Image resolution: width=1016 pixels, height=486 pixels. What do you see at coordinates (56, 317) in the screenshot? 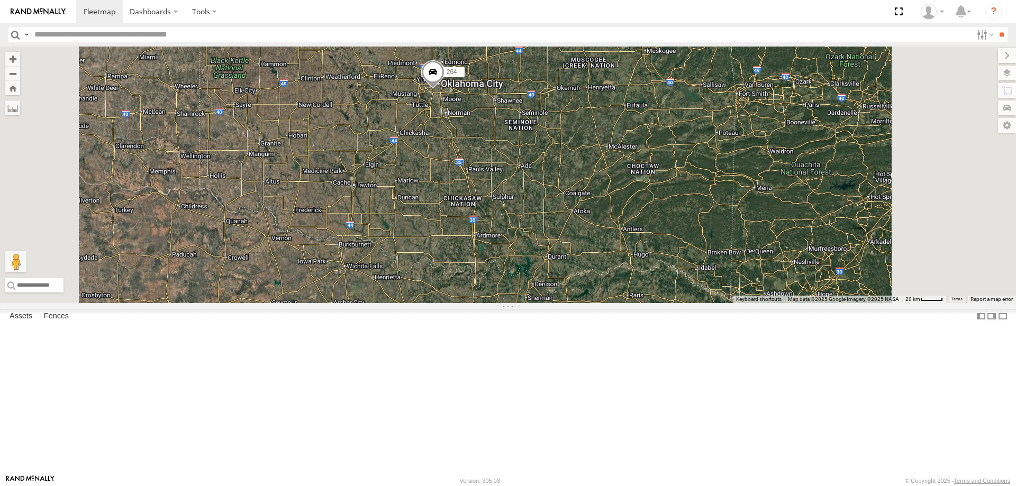
I see `label: Fences` at bounding box center [56, 317].